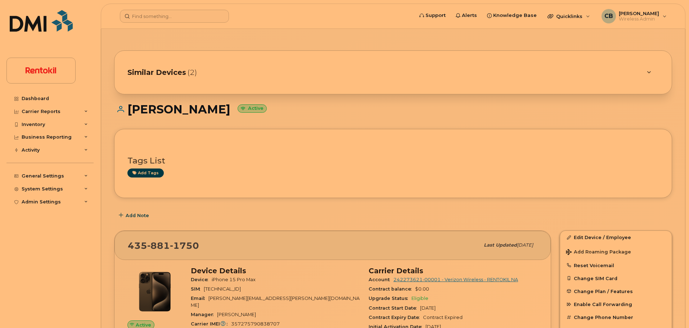  I want to click on a: 242273621-00001 - Verizon Wireless - RENTOKIL NA, so click(456, 279).